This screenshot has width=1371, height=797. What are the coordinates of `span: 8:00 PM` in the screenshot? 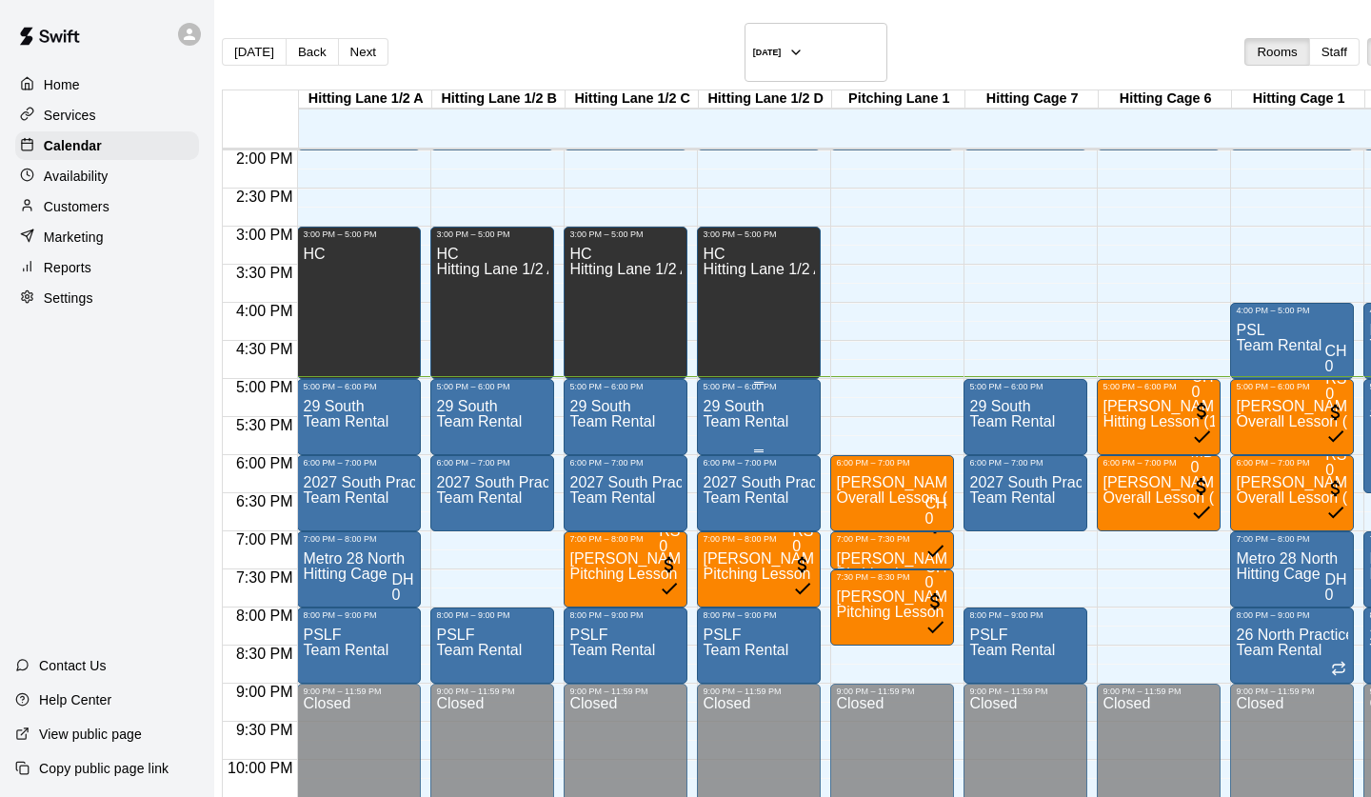 It's located at (265, 615).